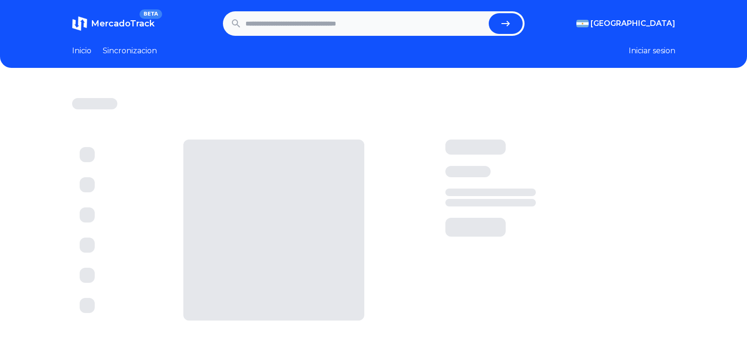  Describe the element at coordinates (80, 24) in the screenshot. I see `img: MercadoTrack` at that location.